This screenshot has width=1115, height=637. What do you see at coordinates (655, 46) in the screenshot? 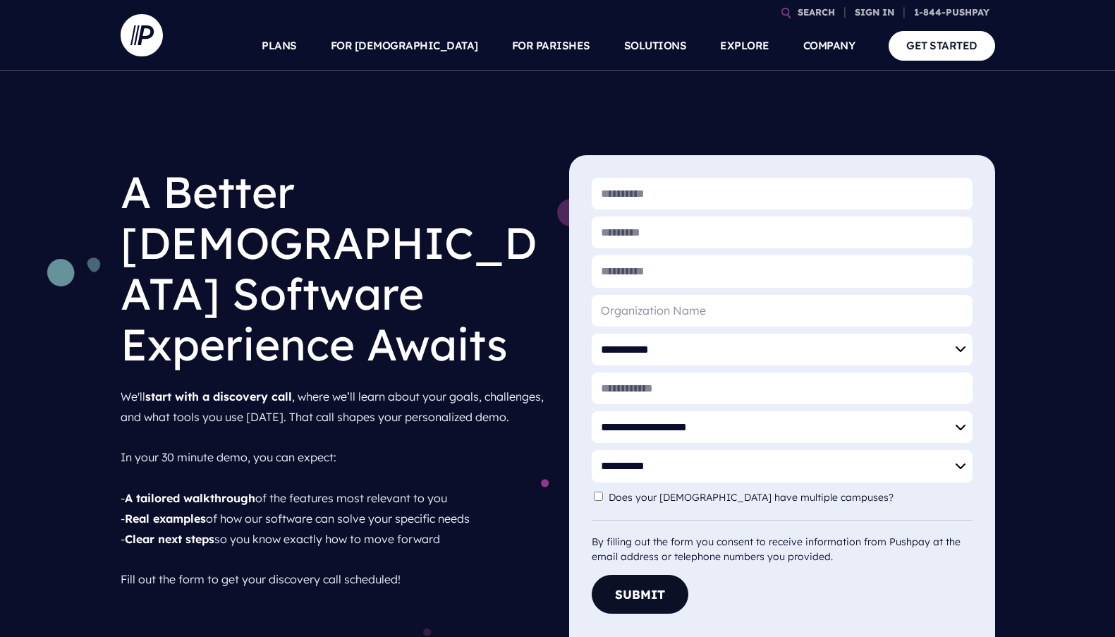
I see `a: SOLUTIONS` at bounding box center [655, 46].